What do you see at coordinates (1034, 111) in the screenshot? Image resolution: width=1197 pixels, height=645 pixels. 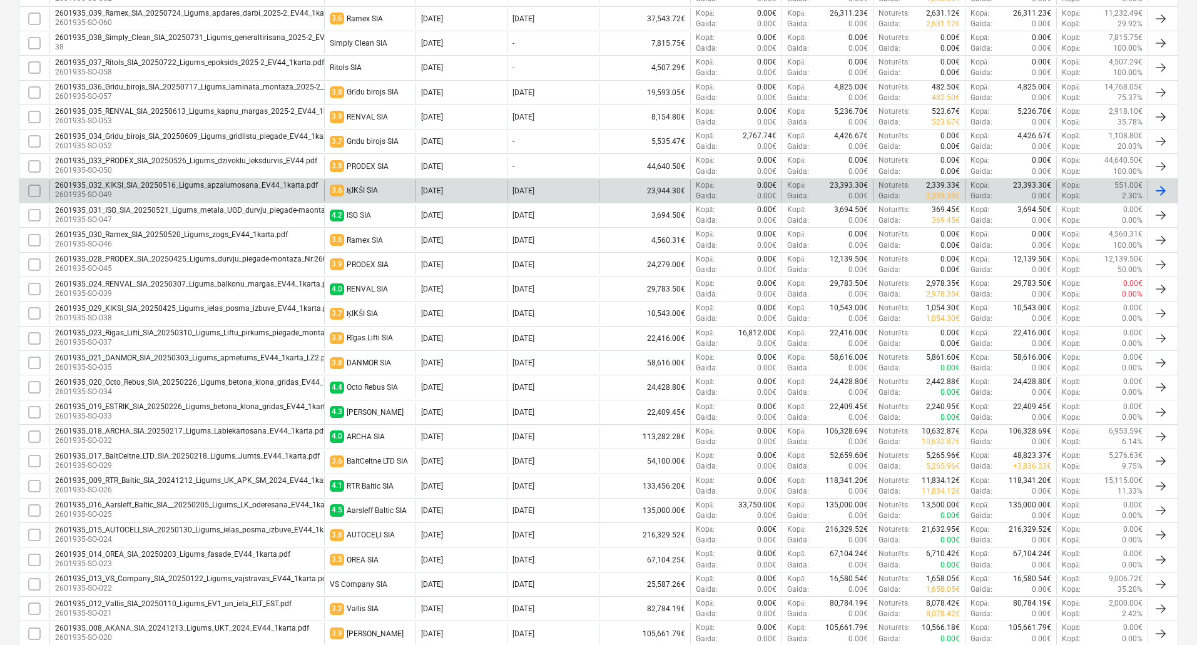 I see `p: 5,236.70€` at bounding box center [1034, 111].